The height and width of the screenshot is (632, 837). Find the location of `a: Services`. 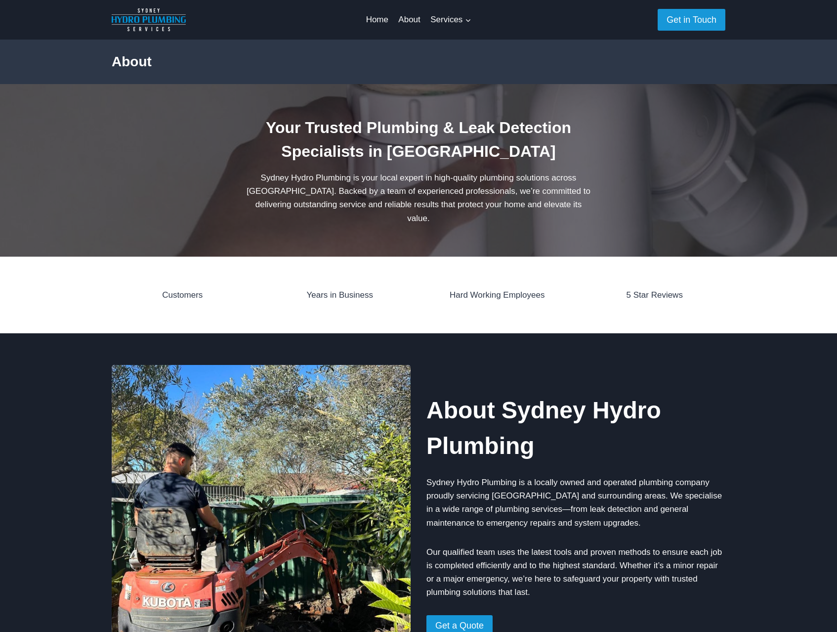

a: Services is located at coordinates (451, 20).